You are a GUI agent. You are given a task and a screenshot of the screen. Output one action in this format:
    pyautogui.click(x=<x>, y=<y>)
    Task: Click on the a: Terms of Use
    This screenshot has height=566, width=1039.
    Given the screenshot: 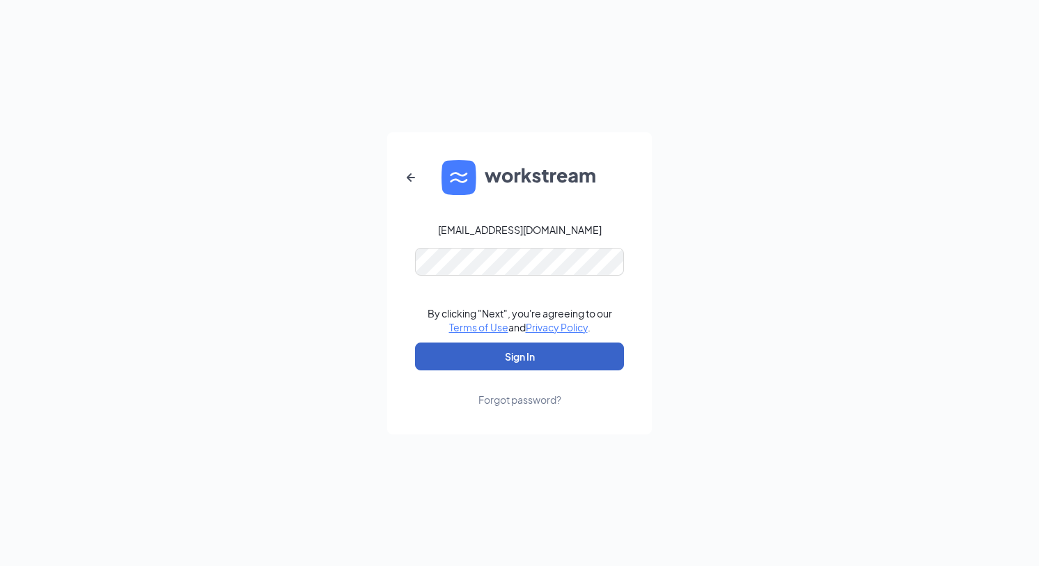 What is the action you would take?
    pyautogui.click(x=478, y=327)
    